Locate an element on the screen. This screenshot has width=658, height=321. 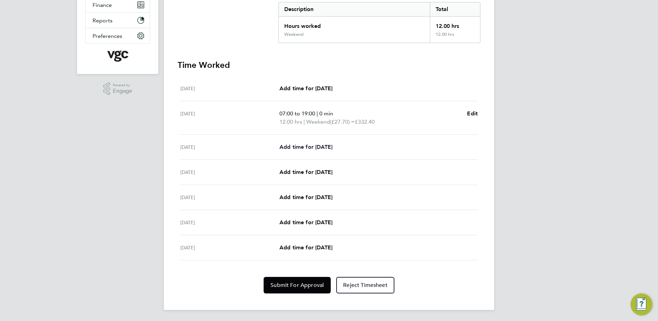
button: Engage Resource Center is located at coordinates (641, 304).